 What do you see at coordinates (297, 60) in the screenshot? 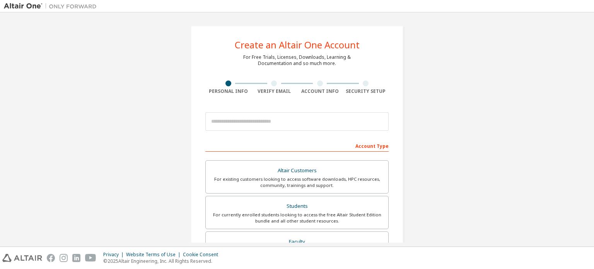
I see `div: For Free Trials, Licenses, Downloads, Learning & Documentation and so much more.` at bounding box center [297, 60].